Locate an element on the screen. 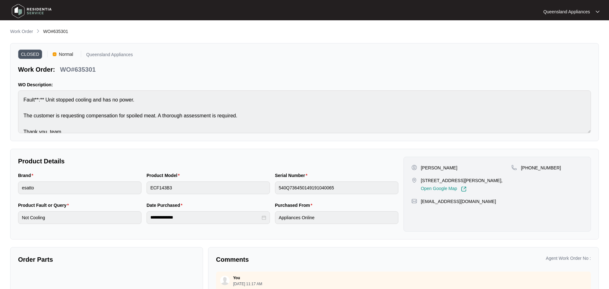 The height and width of the screenshot is (289, 609). img: dropdown arrow is located at coordinates (597, 12).